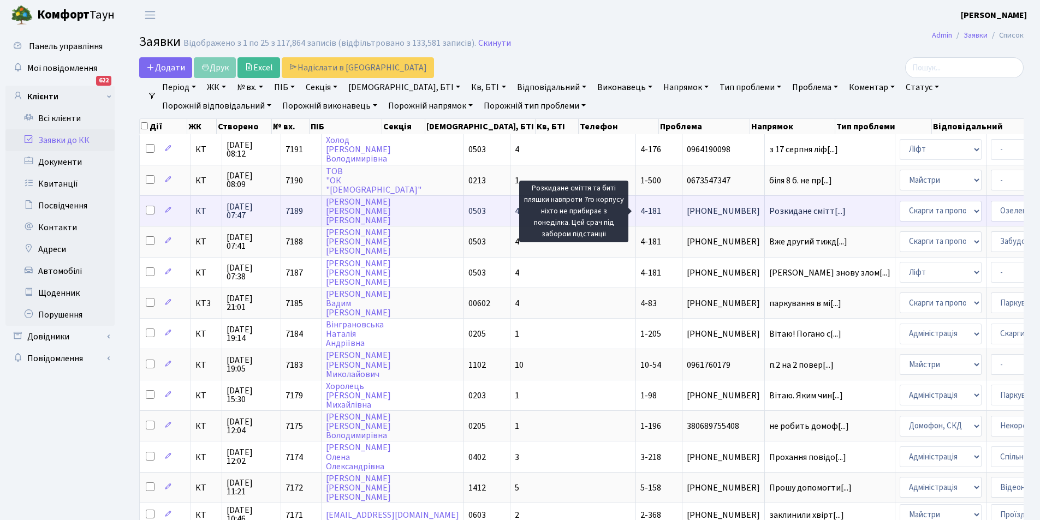 The width and height of the screenshot is (1040, 520). Describe the element at coordinates (60, 162) in the screenshot. I see `a: Документи` at that location.